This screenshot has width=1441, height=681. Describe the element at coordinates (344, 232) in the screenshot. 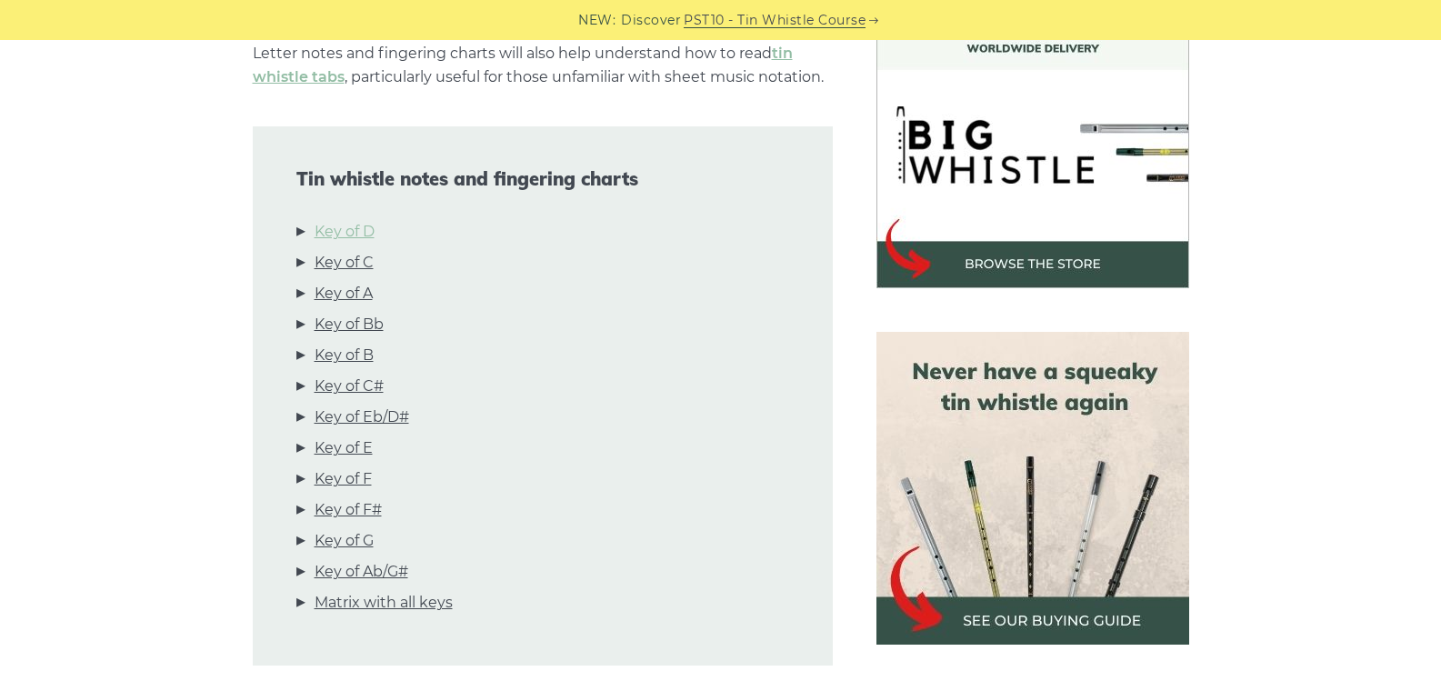

I see `a: Key of D` at that location.